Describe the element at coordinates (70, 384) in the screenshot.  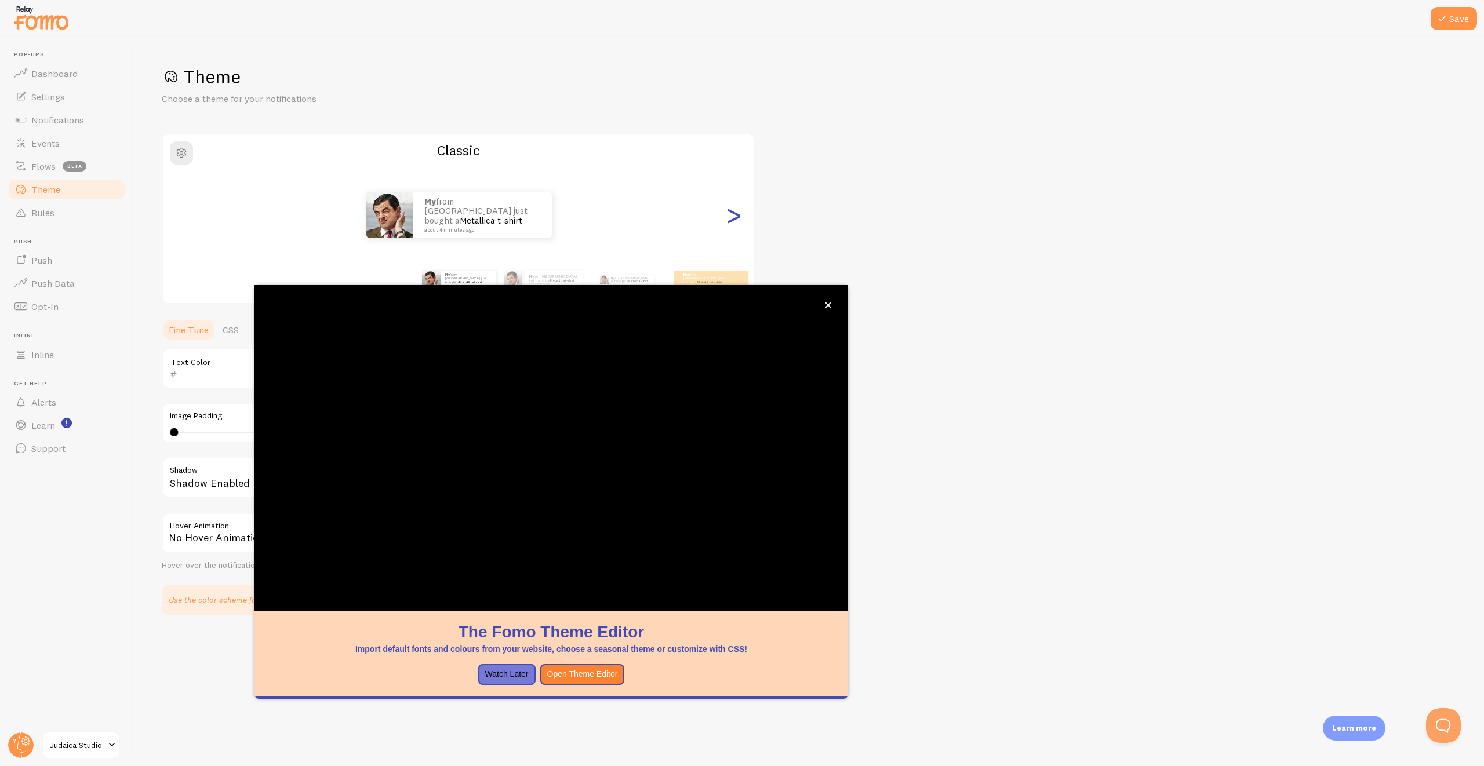
I see `span: Get Help` at that location.